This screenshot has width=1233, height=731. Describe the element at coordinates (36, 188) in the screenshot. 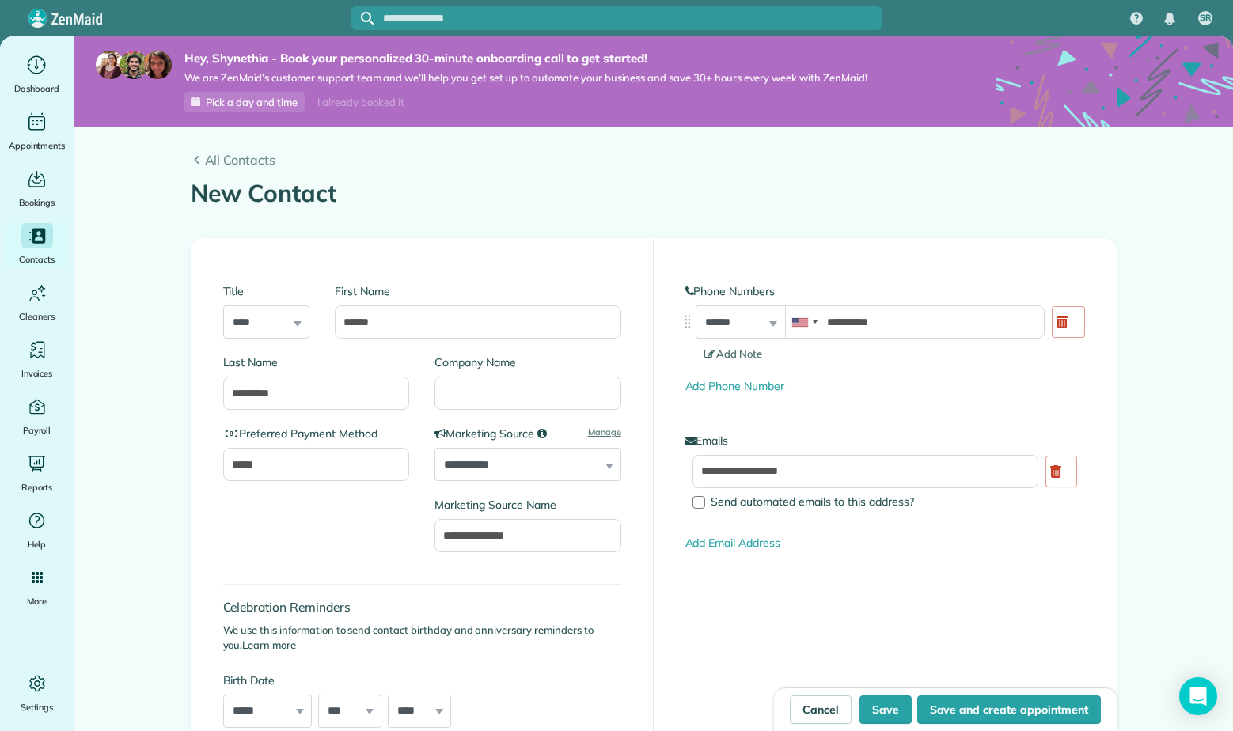

I see `a: Bookings` at that location.